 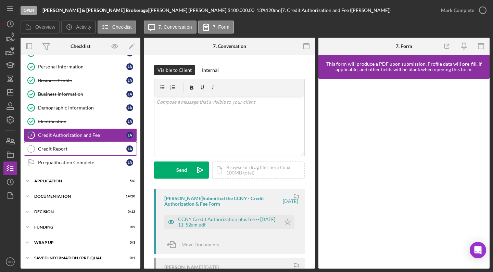 What do you see at coordinates (175, 70) in the screenshot?
I see `div: Visible to Client` at bounding box center [175, 70].